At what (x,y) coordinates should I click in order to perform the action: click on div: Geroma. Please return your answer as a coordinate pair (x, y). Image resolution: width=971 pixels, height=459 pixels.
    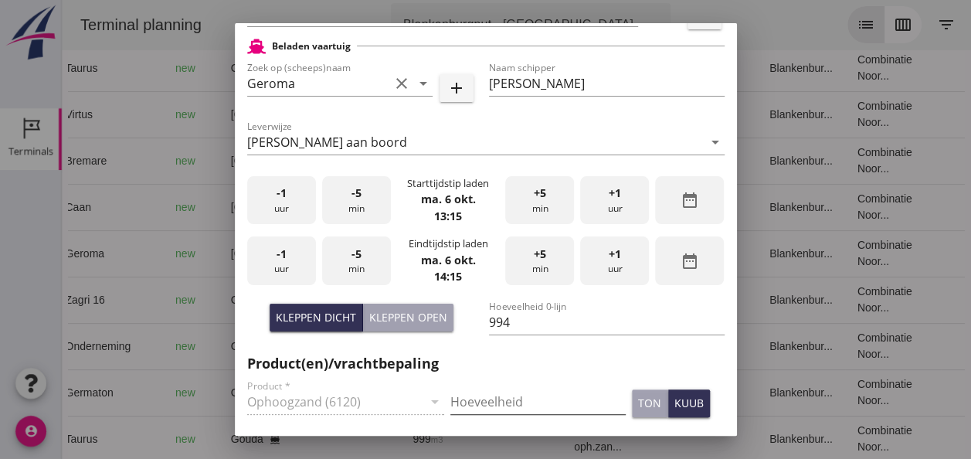
    Looking at the image, I should click on (46, 253).